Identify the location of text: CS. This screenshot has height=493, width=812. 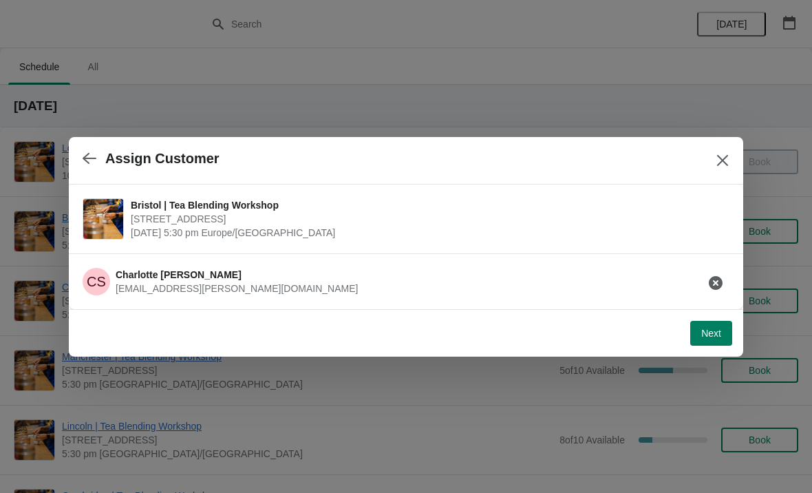
(96, 281).